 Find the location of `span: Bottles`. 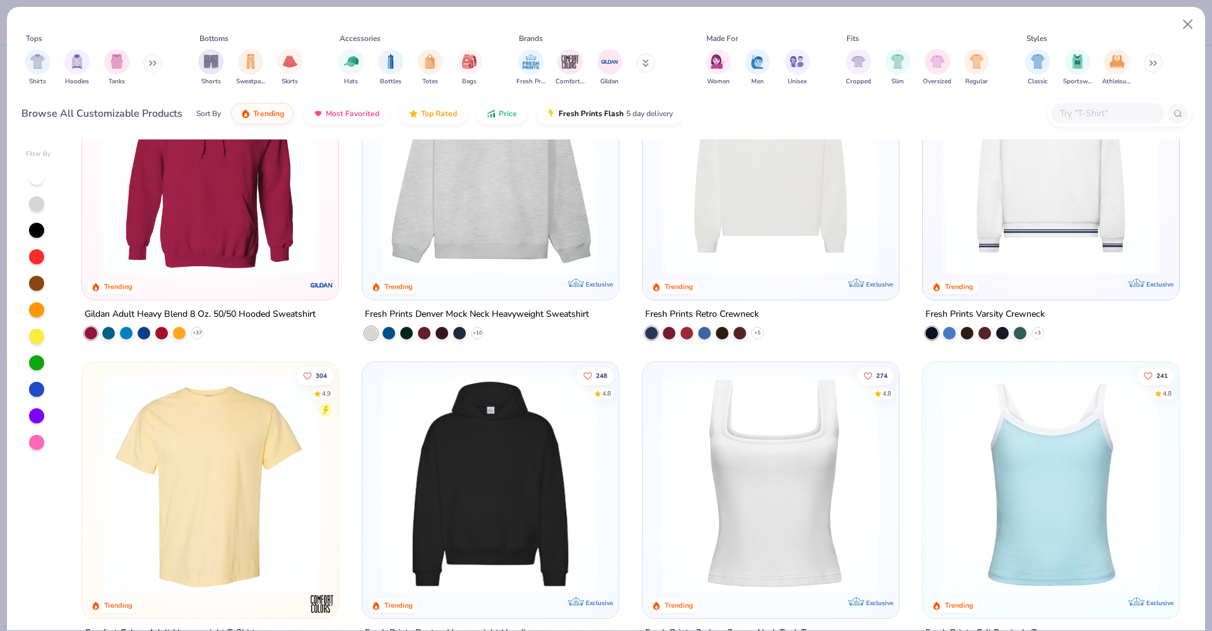

span: Bottles is located at coordinates (391, 81).